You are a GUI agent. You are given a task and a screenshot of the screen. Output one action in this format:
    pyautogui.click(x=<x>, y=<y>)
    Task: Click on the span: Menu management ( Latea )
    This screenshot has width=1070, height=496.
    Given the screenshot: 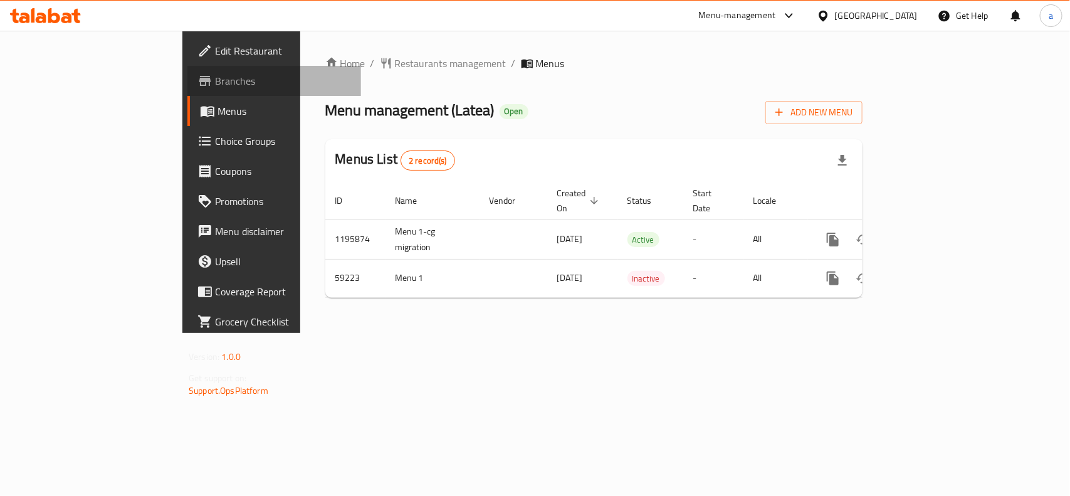 What is the action you would take?
    pyautogui.click(x=410, y=110)
    